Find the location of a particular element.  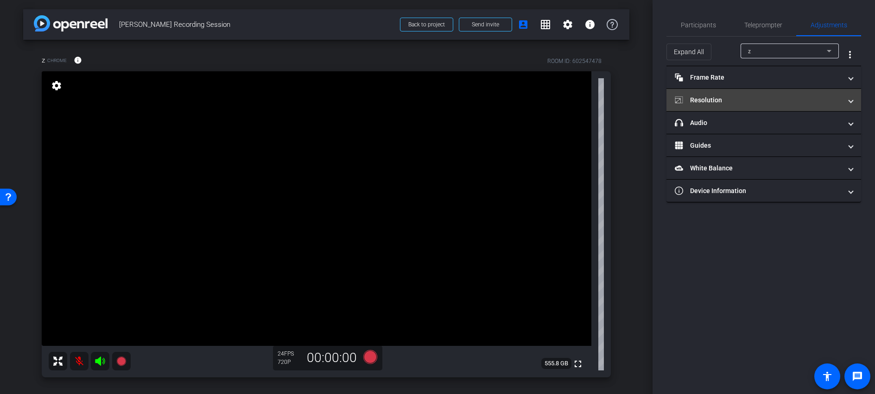

span: Expand All is located at coordinates (689, 52).